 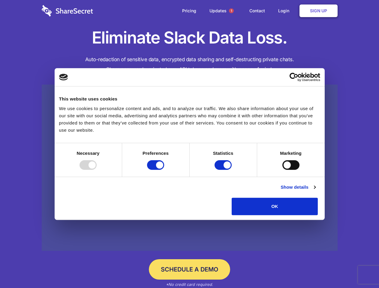 I want to click on em: *No credit card required., so click(x=189, y=285).